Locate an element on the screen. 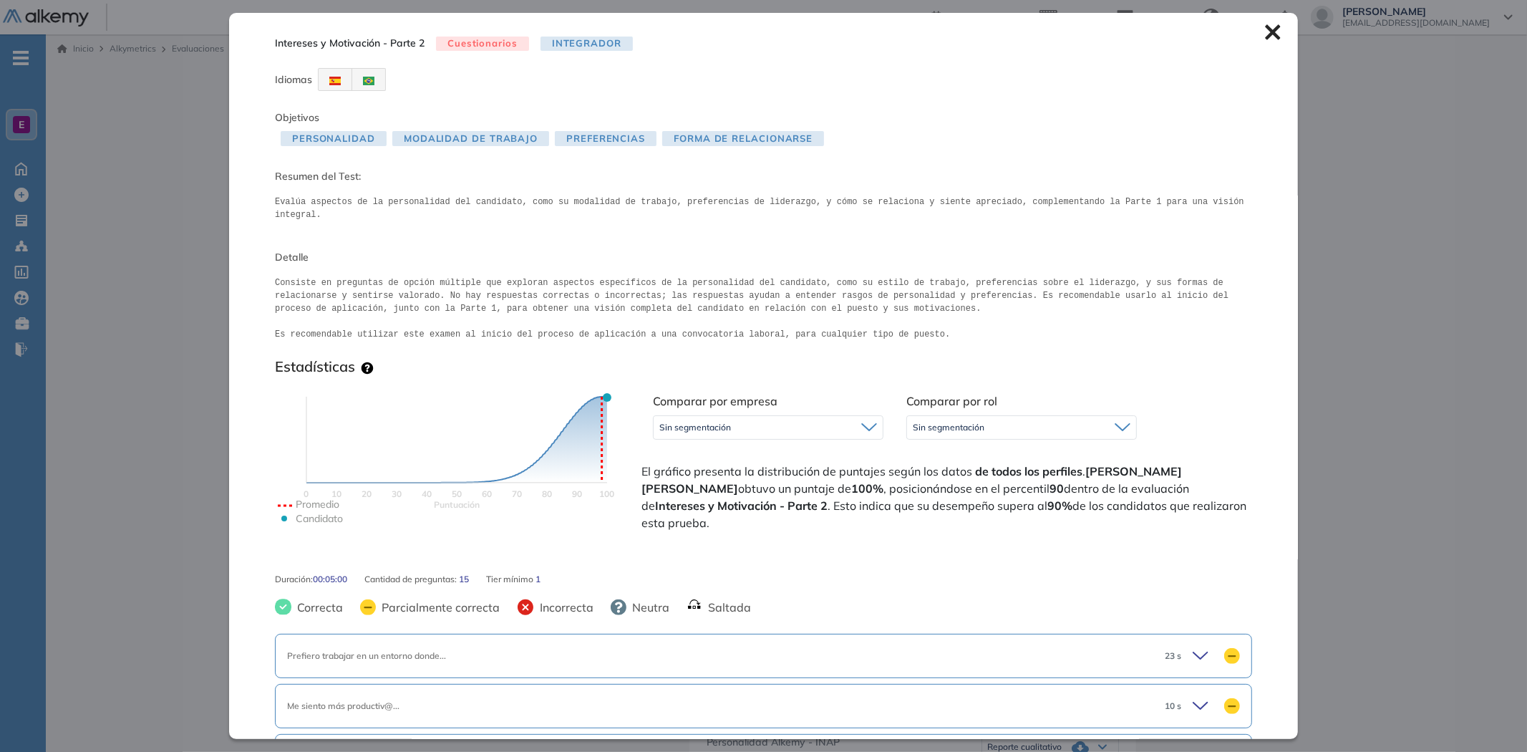 This screenshot has height=752, width=1527. pre: Evalúa aspectos de la personalidad del candidato, como su modalidad de trabajo, preferencias de l... is located at coordinates (763, 208).